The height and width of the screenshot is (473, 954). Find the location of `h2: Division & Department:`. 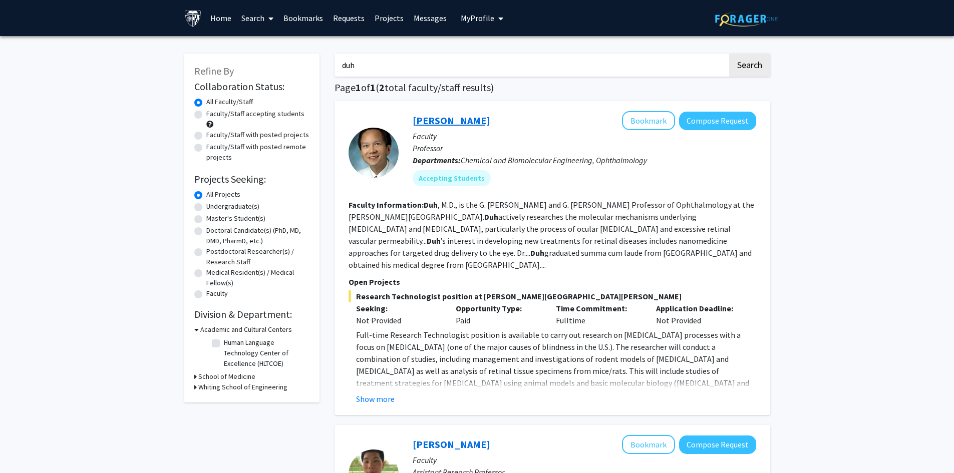

h2: Division & Department: is located at coordinates (252, 314).